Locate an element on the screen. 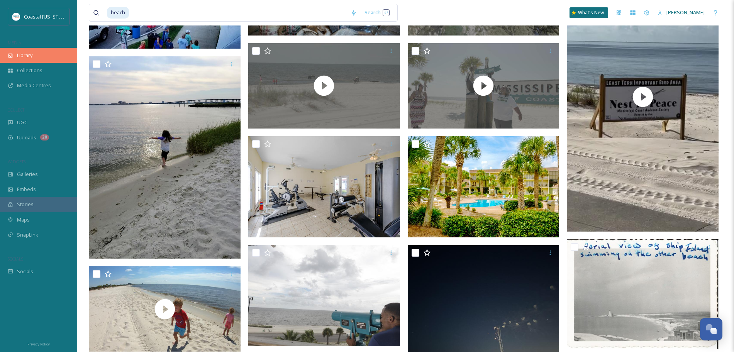 This screenshot has width=734, height=352. img: Felix's60.JPG is located at coordinates (324, 296).